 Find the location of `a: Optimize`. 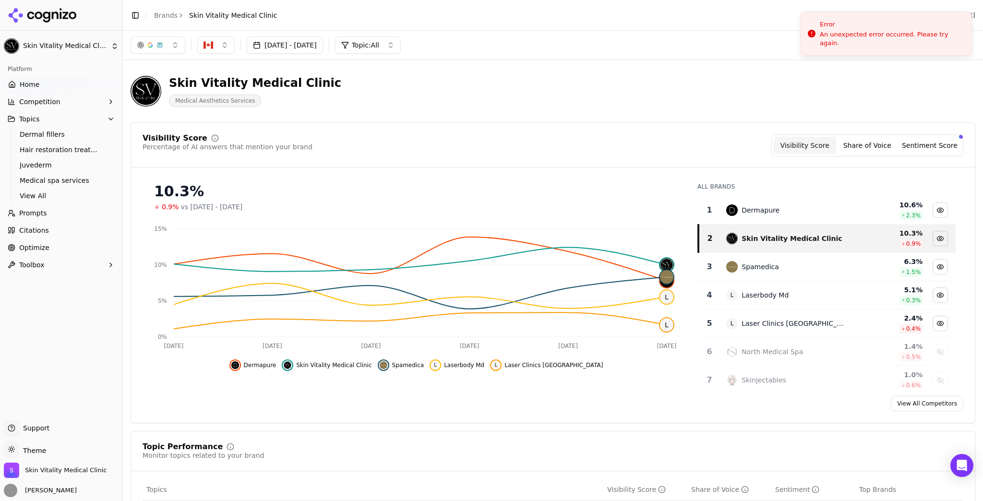

a: Optimize is located at coordinates (61, 248).